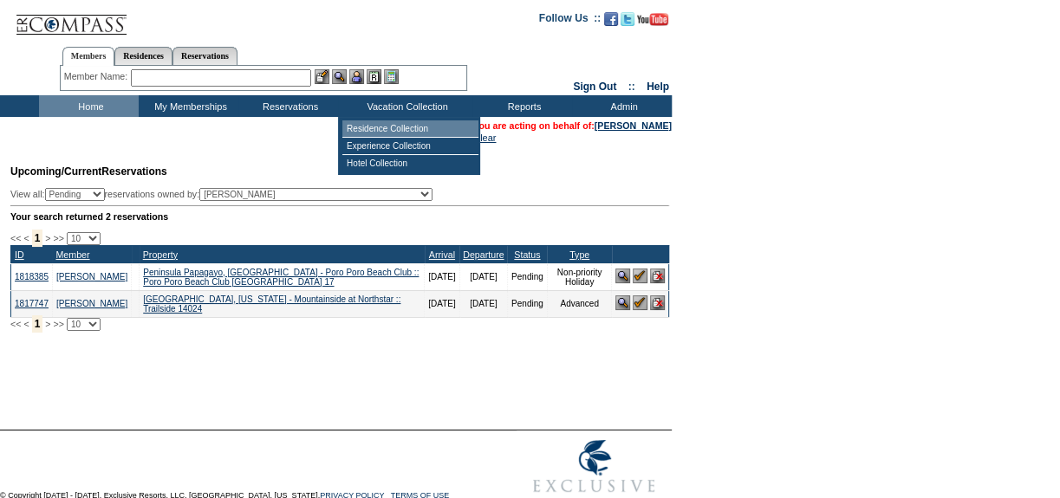  I want to click on td: Advanced, so click(579, 303).